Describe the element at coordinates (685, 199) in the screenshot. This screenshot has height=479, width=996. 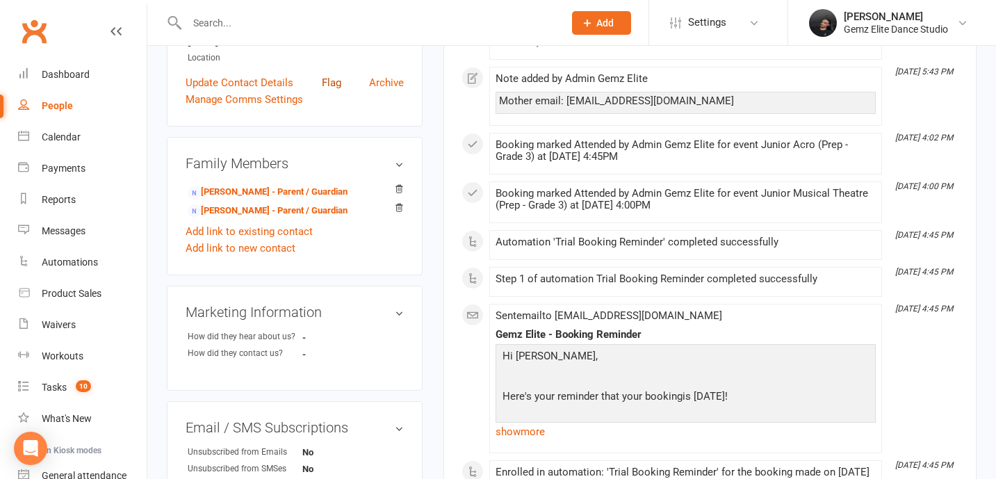
I see `div: Booking marked Attended by Admin Gemz Elite for event Junior Musical Theatre (Prep - Grade 3) at ...` at that location.